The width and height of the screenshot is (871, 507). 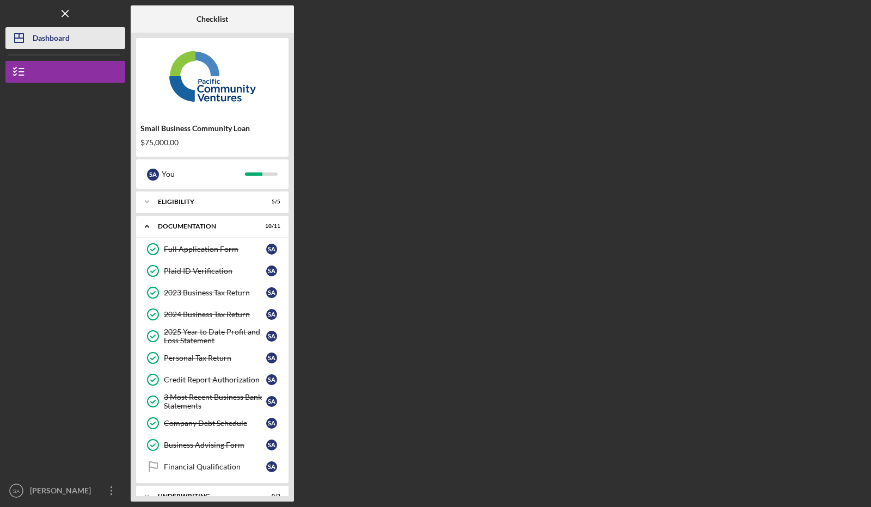 I want to click on div: Eligibility, so click(x=205, y=202).